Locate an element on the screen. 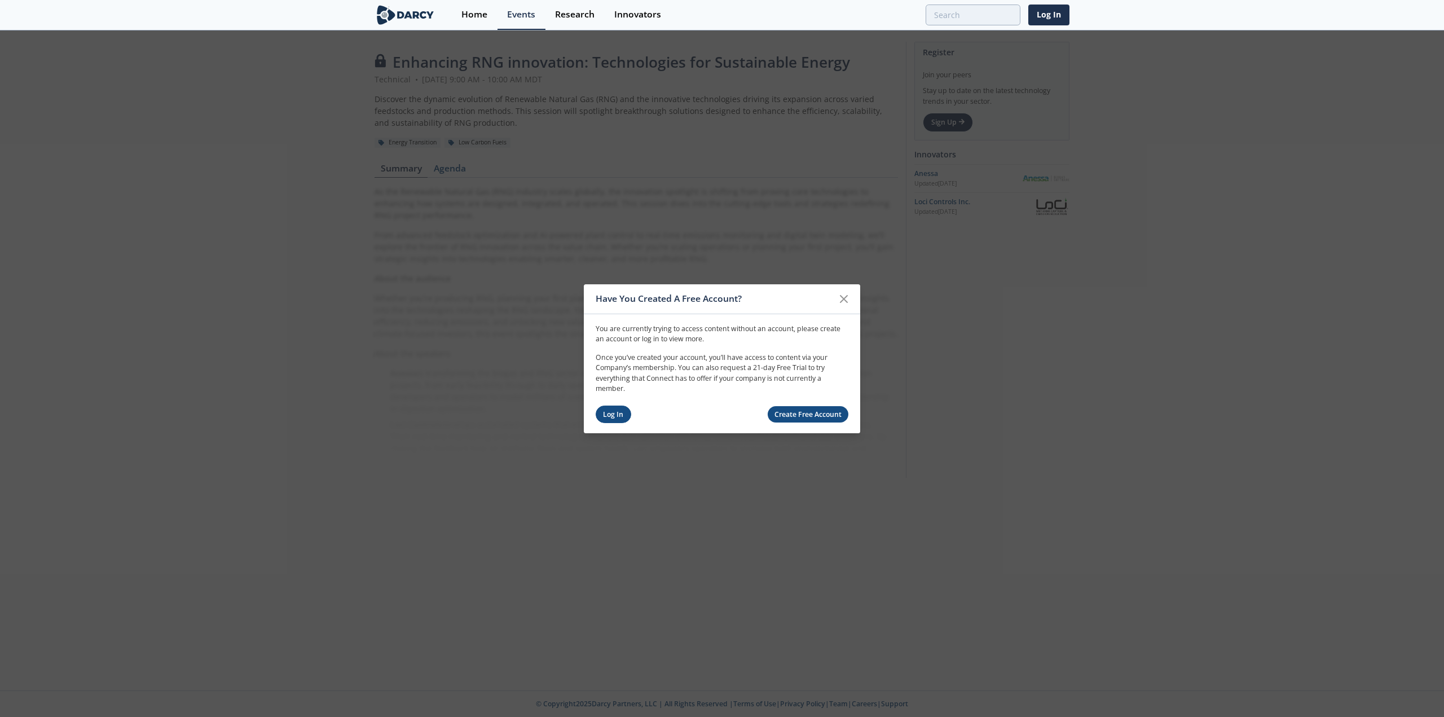 Image resolution: width=1444 pixels, height=717 pixels. p: You are currently trying to access content without an account, please create an account or log in... is located at coordinates (722, 334).